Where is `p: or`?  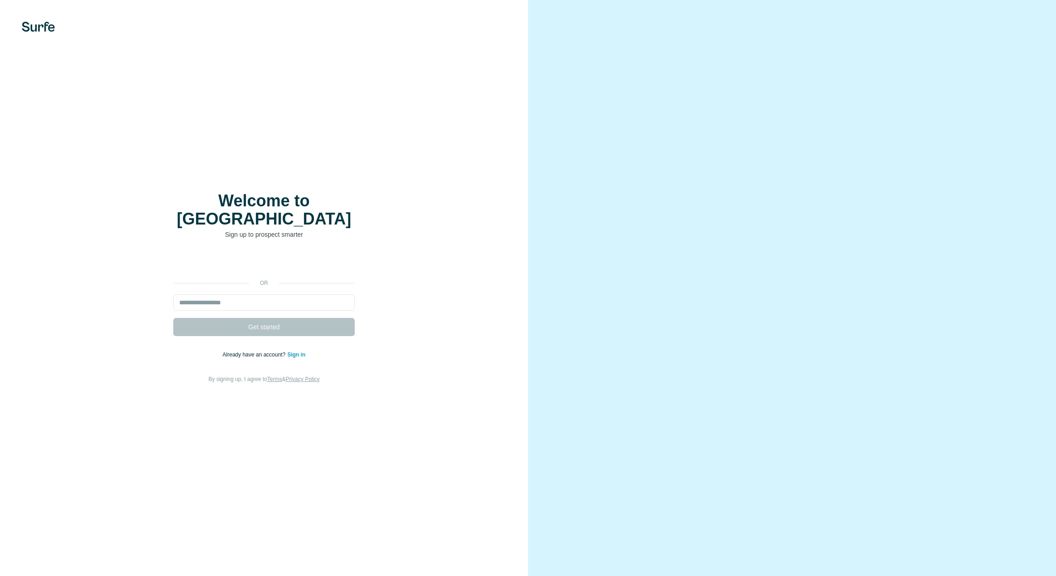
p: or is located at coordinates (264, 283).